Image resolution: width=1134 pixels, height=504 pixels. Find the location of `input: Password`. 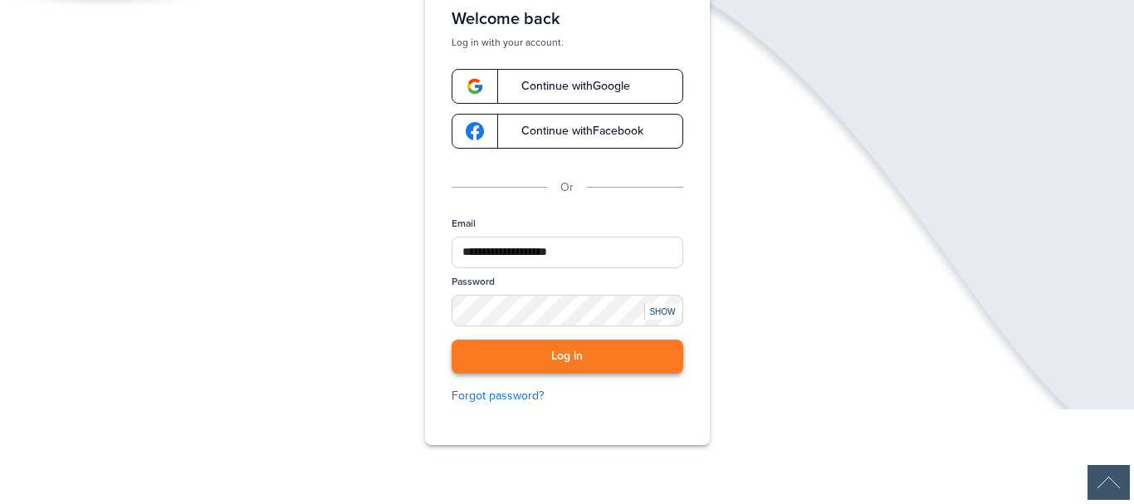

input: Password is located at coordinates (567, 310).